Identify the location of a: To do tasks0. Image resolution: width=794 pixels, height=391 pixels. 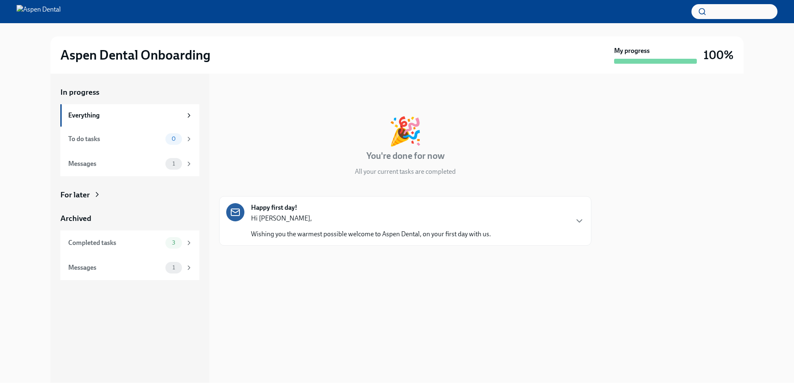
(130, 139).